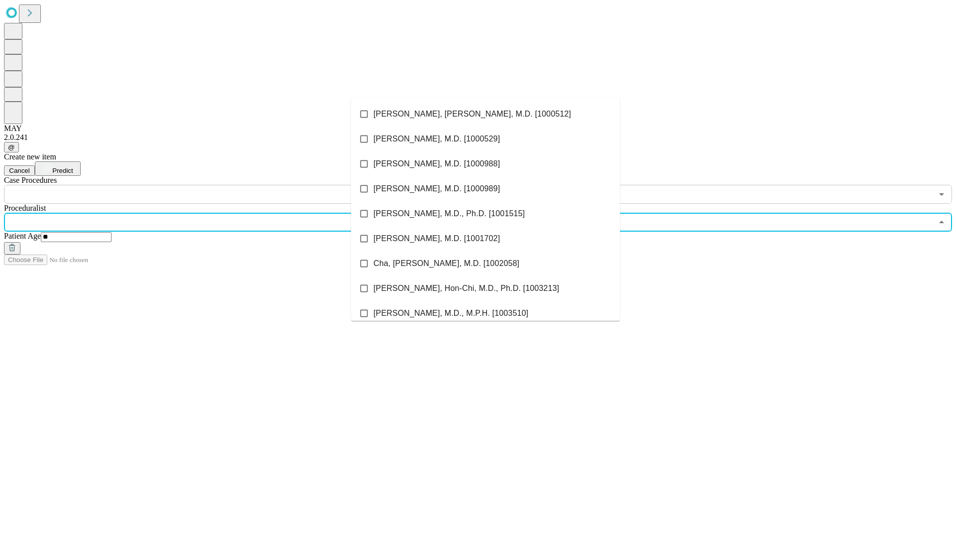  Describe the element at coordinates (941, 222) in the screenshot. I see `button: Close` at that location.